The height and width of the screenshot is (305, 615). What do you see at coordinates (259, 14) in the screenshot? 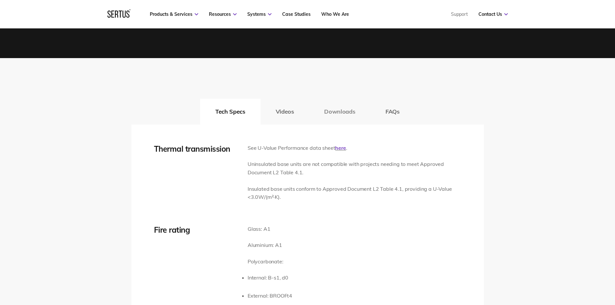
I see `a: Systems` at bounding box center [259, 14].